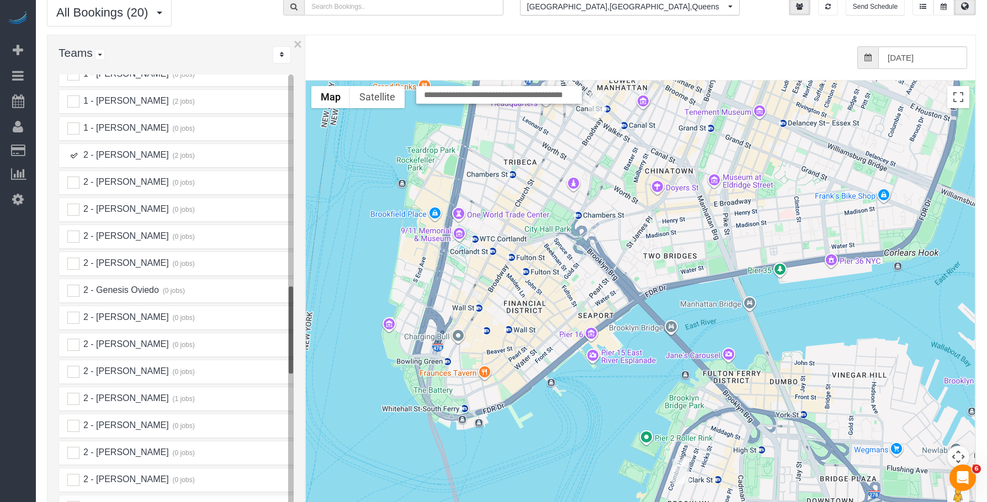 Image resolution: width=987 pixels, height=502 pixels. I want to click on span: All Bookings (20), so click(105, 12).